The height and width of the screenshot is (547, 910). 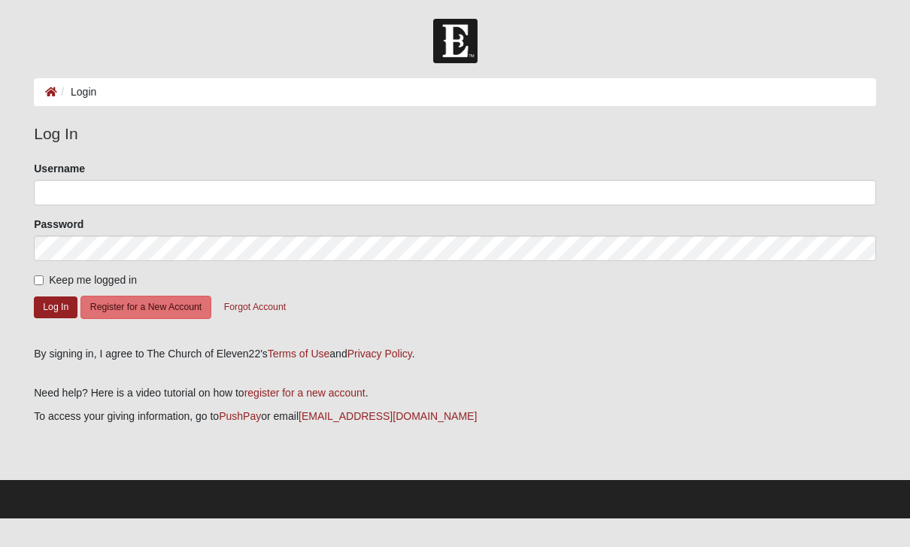 I want to click on div: By signing in, I agree to The Church of Eleven22's and ., so click(x=455, y=353).